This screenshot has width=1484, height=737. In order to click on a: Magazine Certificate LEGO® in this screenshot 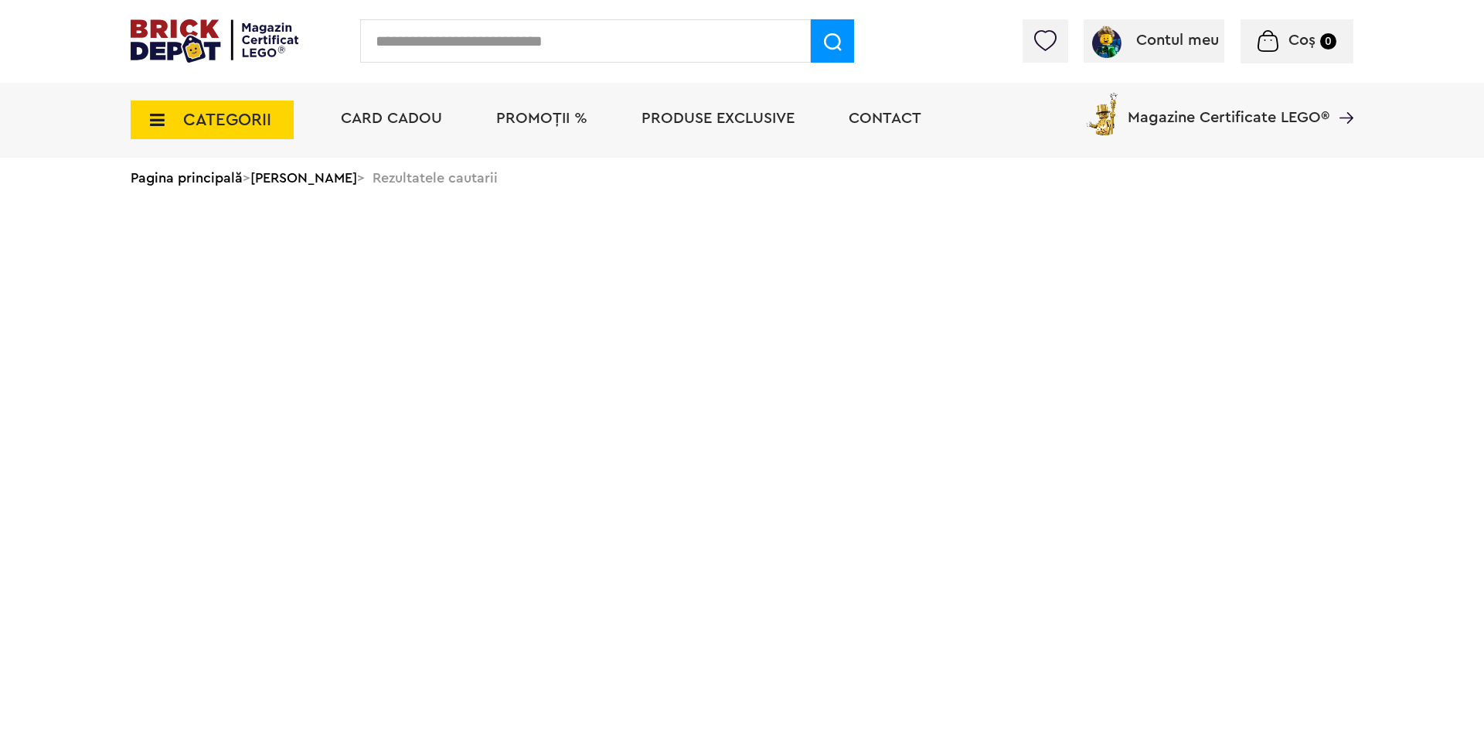, I will do `click(1341, 97)`.